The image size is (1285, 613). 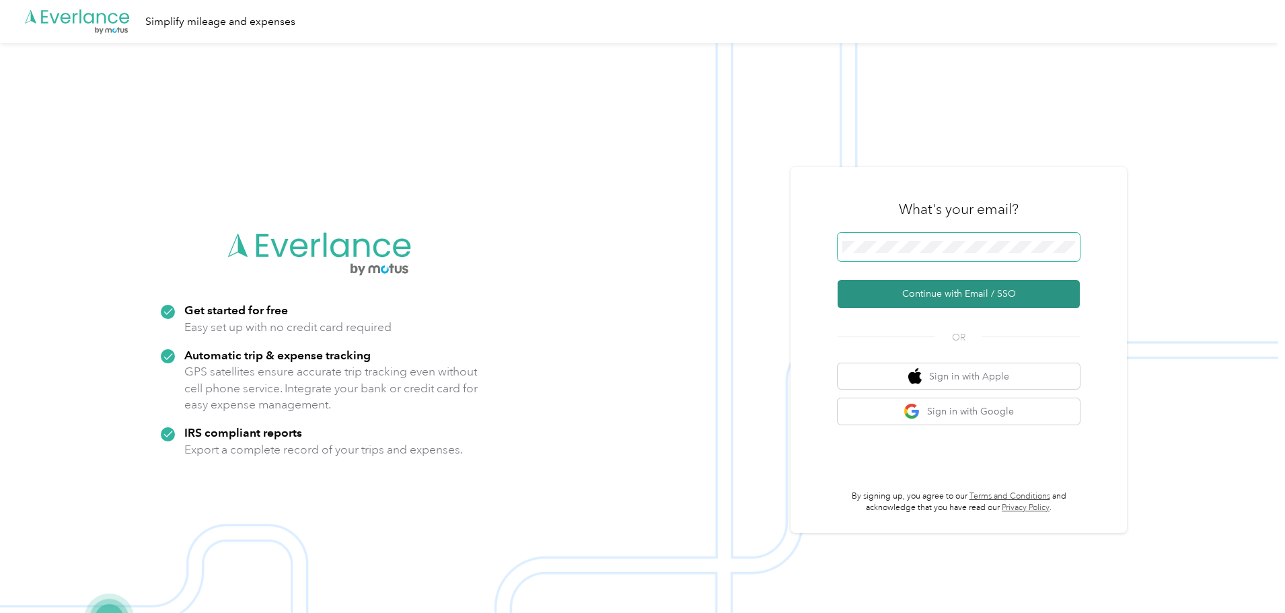 What do you see at coordinates (1010, 496) in the screenshot?
I see `a: Terms and Conditions` at bounding box center [1010, 496].